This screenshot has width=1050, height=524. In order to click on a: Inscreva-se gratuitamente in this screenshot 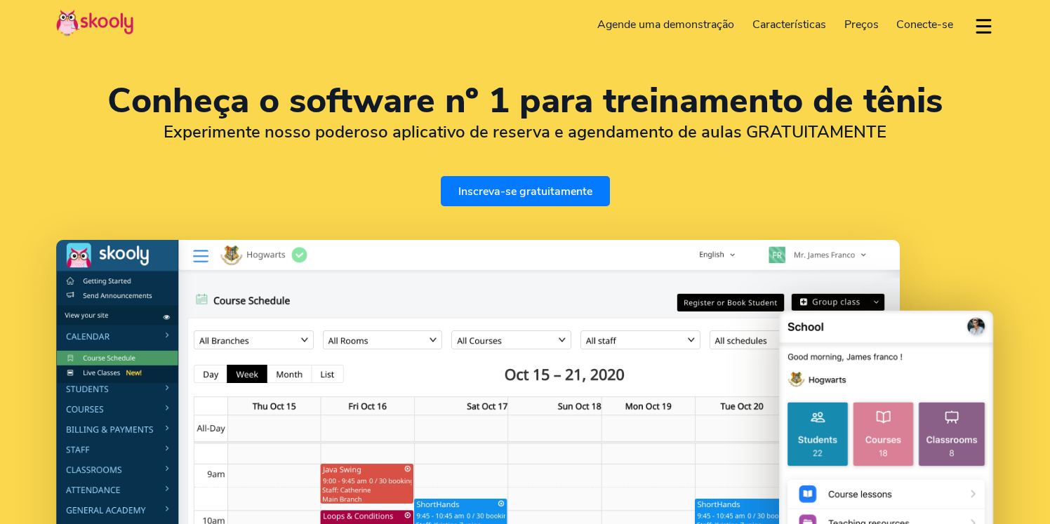, I will do `click(525, 191)`.